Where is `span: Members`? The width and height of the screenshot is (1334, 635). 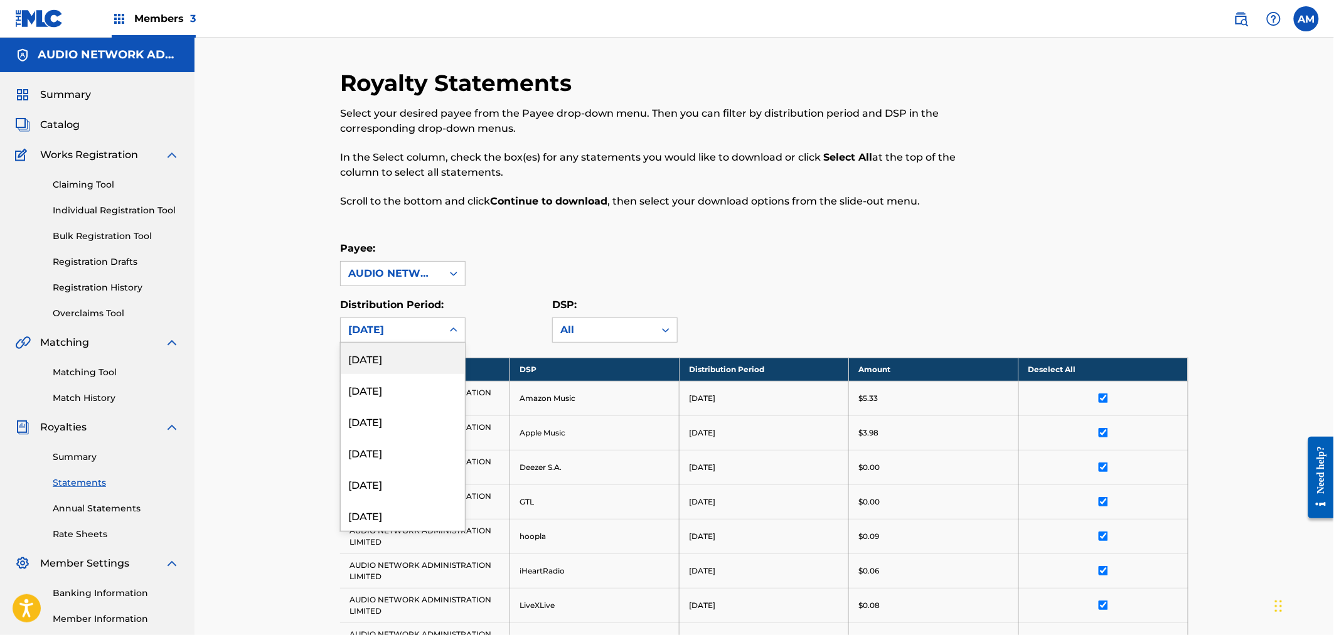 span: Members is located at coordinates (165, 18).